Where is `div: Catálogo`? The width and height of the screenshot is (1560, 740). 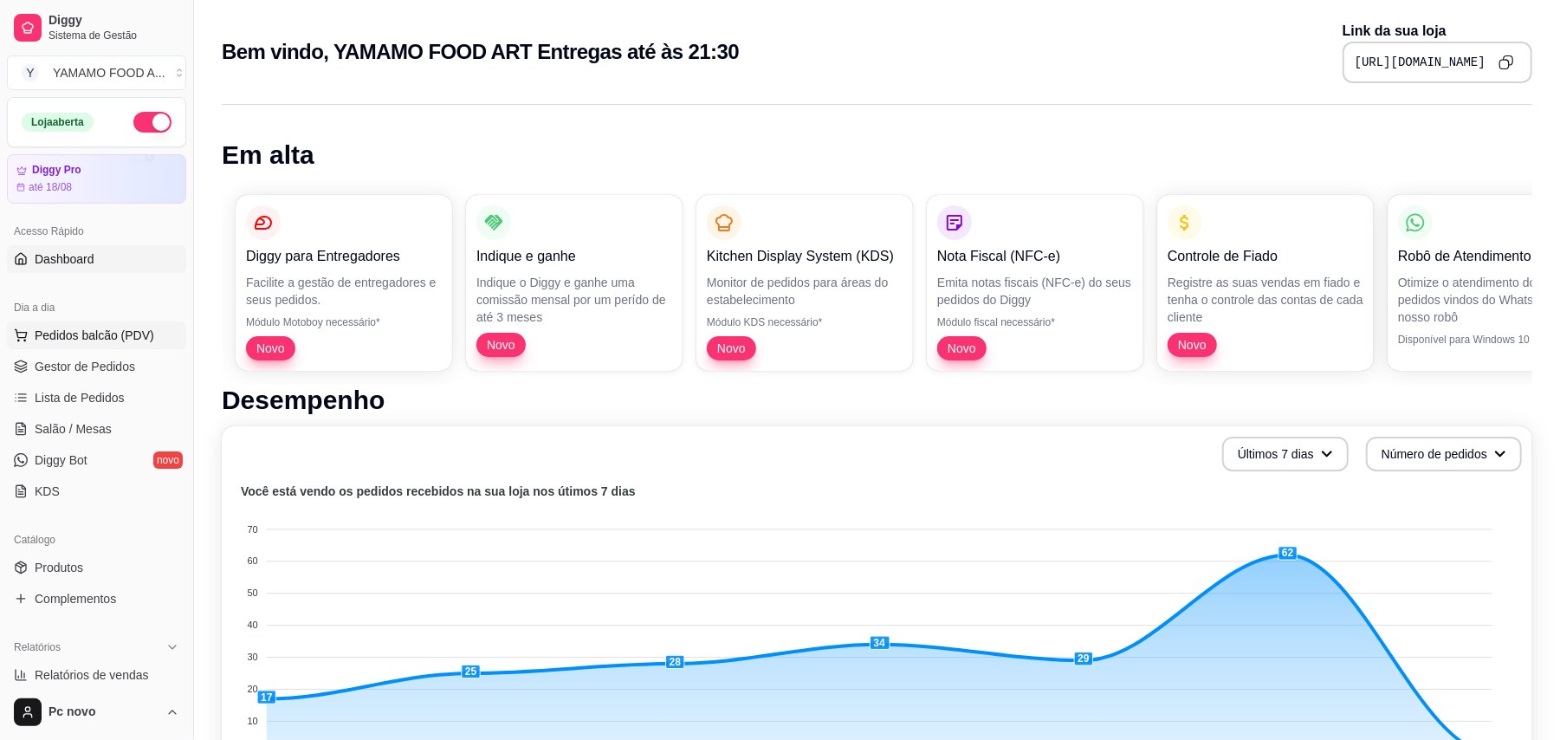 div: Catálogo is located at coordinates (96, 540).